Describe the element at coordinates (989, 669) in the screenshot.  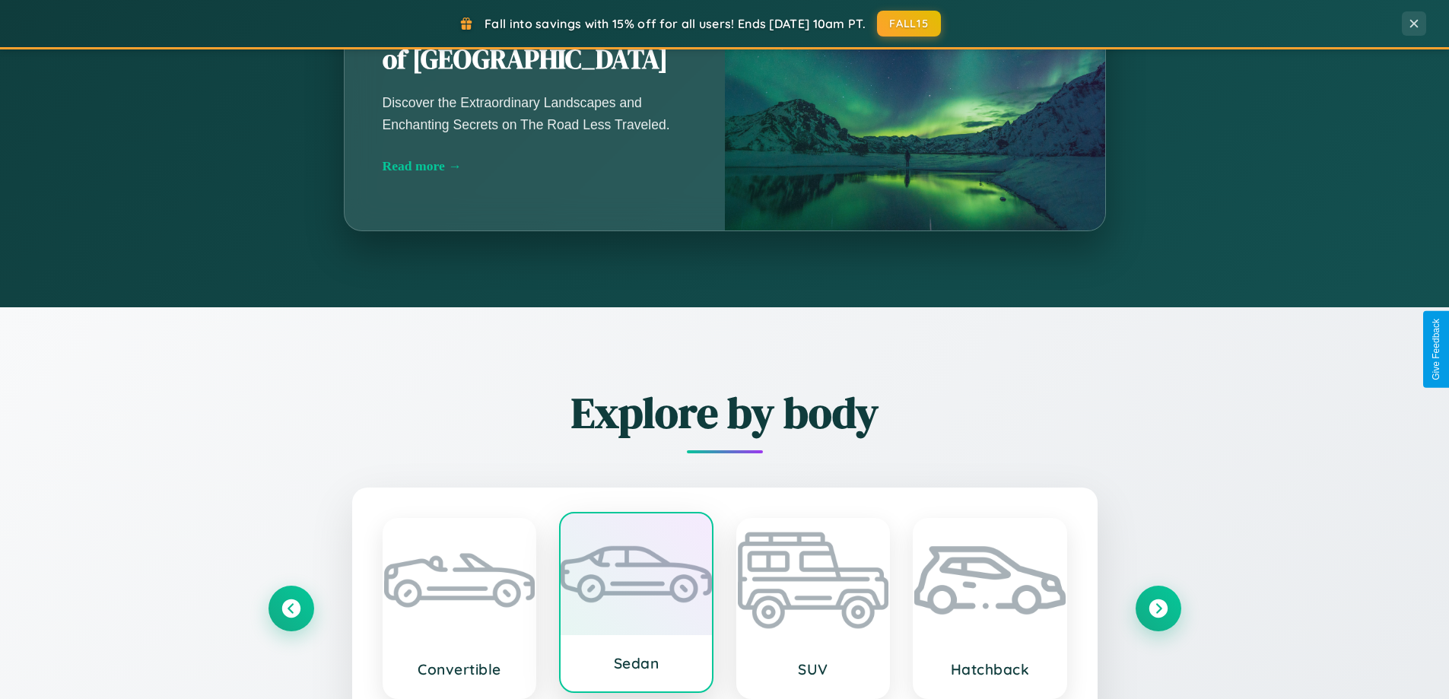
I see `h3: Hatchback` at that location.